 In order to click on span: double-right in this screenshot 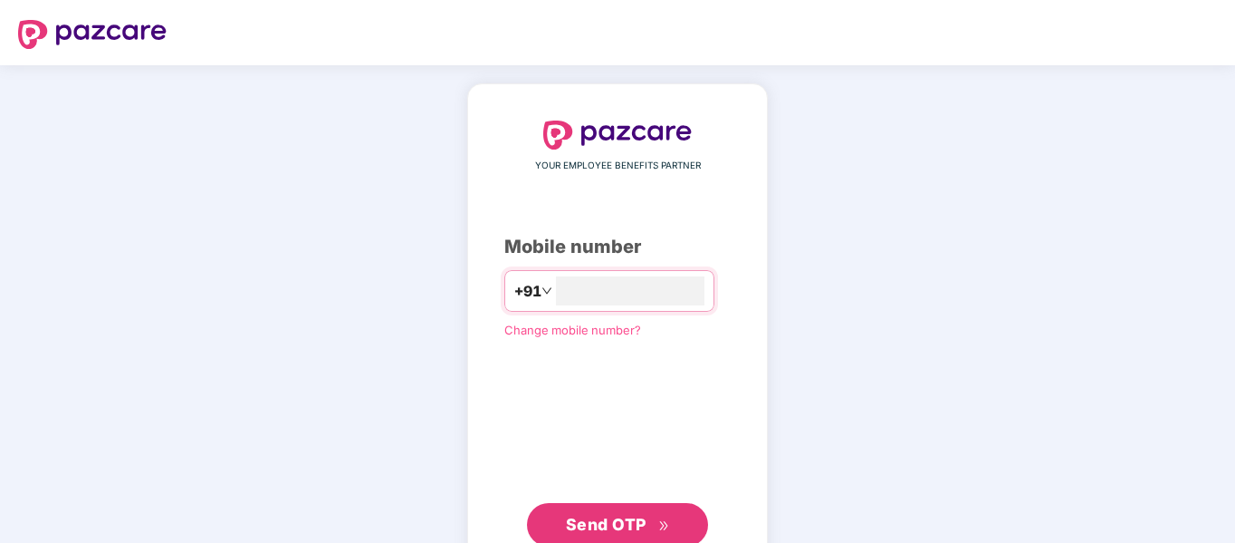, I will do `click(664, 525)`.